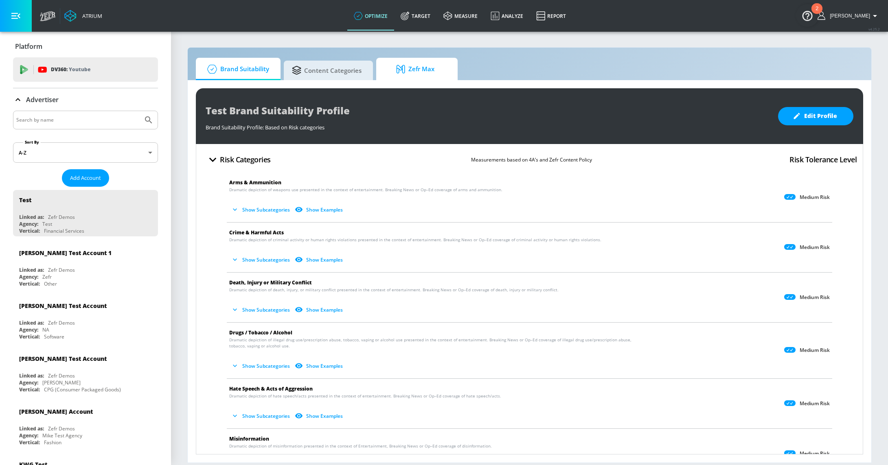 This screenshot has width=888, height=465. I want to click on div: CPG (Consumer Packaged Goods), so click(82, 390).